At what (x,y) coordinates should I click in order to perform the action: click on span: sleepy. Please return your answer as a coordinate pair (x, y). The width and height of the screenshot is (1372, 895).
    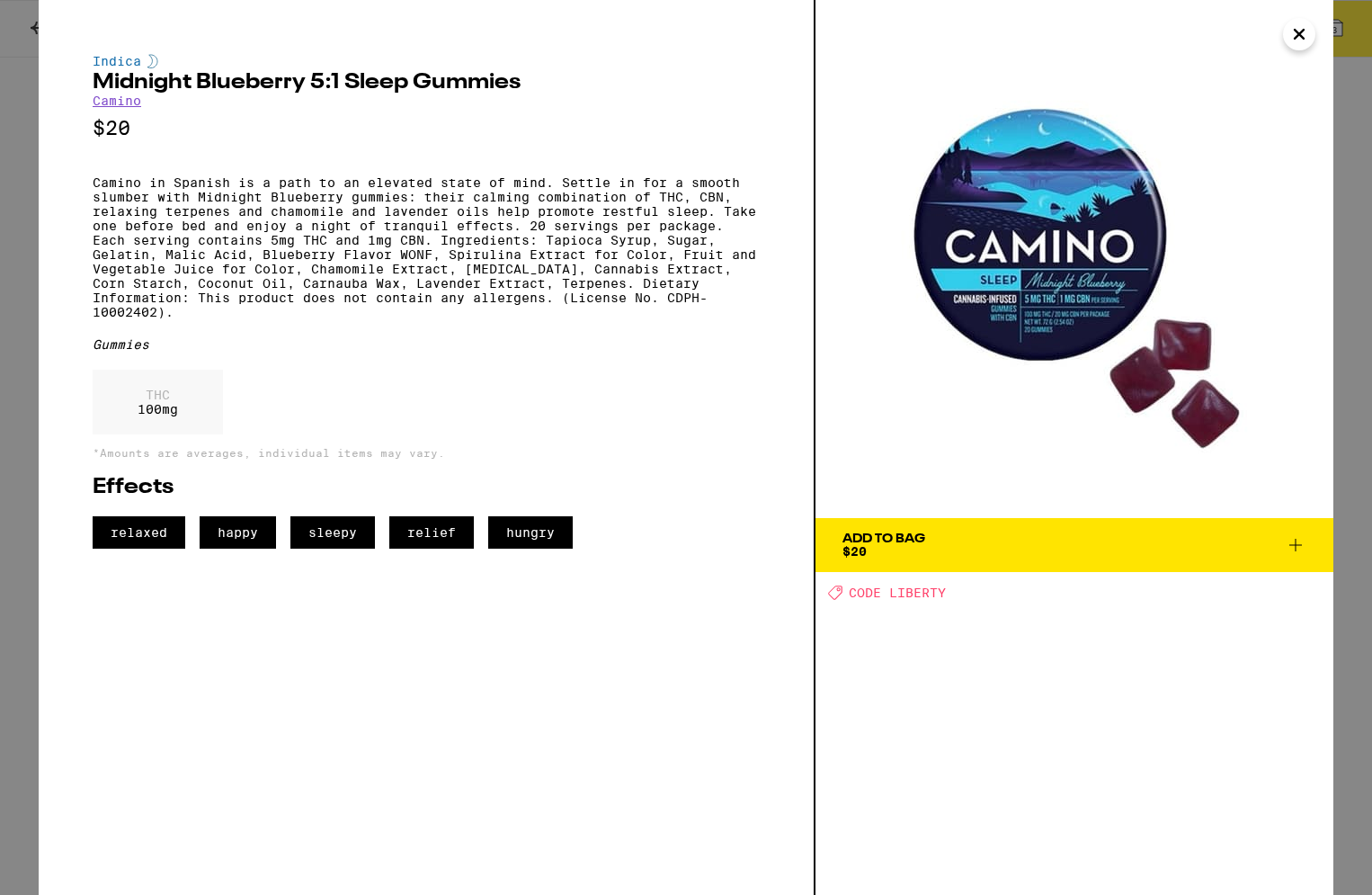
    Looking at the image, I should click on (333, 532).